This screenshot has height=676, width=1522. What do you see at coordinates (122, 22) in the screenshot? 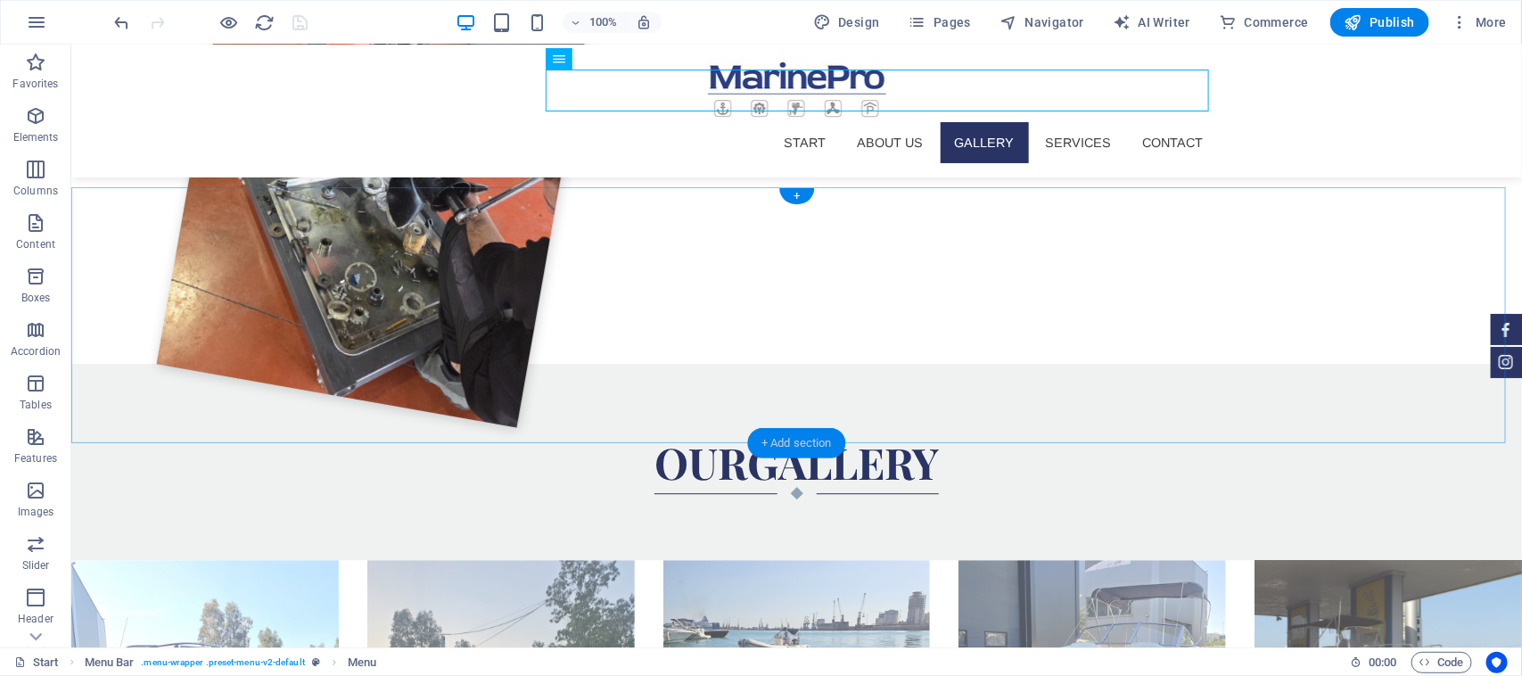
I see `i: Undo: Change gallery images (Ctrl+Z)` at bounding box center [122, 22].